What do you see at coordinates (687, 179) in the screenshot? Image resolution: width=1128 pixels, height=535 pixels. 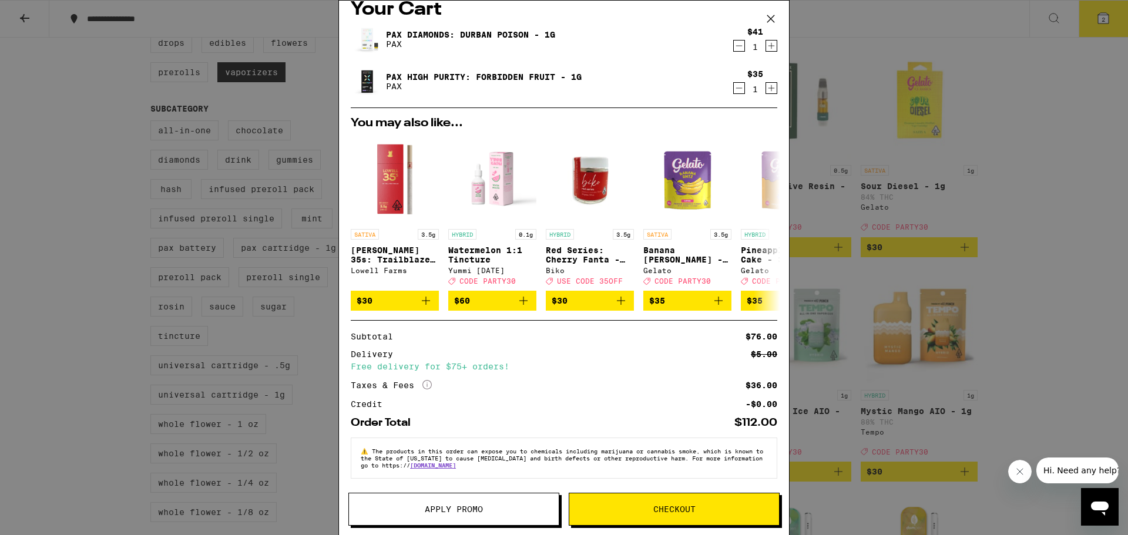 I see `img: Gelato - Banana Runtz - 3.5g` at bounding box center [687, 179].